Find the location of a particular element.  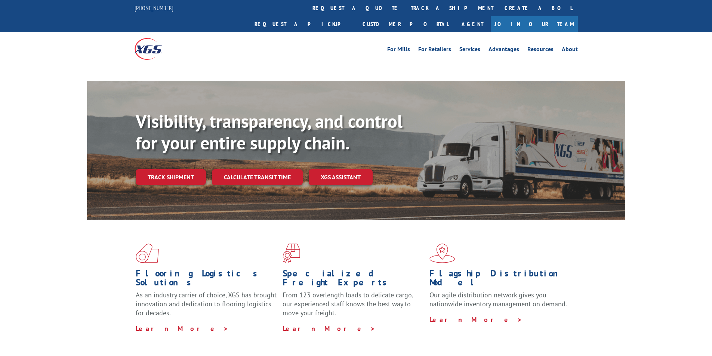

b: Visibility, transparency, and control for your entire supply chain. is located at coordinates (269, 132).